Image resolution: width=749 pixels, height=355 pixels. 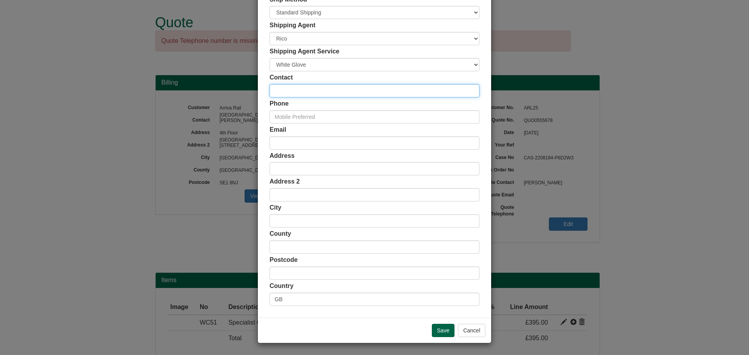 What do you see at coordinates (443, 331) in the screenshot?
I see `input: Save` at bounding box center [443, 331].